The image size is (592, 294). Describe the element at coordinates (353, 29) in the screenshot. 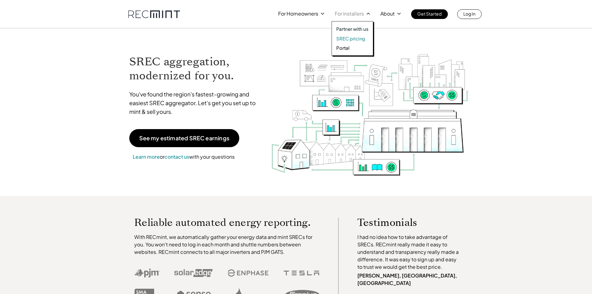

I see `a: Partner with us` at that location.